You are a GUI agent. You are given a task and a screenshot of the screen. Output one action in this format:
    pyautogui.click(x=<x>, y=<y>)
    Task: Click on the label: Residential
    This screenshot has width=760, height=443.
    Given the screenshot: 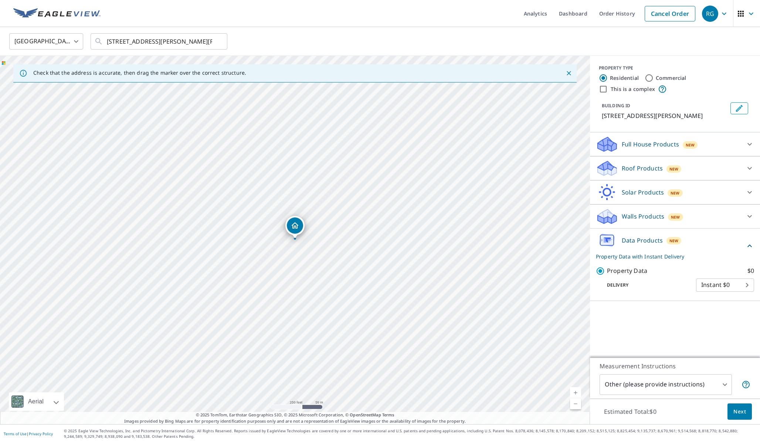 What is the action you would take?
    pyautogui.click(x=624, y=78)
    